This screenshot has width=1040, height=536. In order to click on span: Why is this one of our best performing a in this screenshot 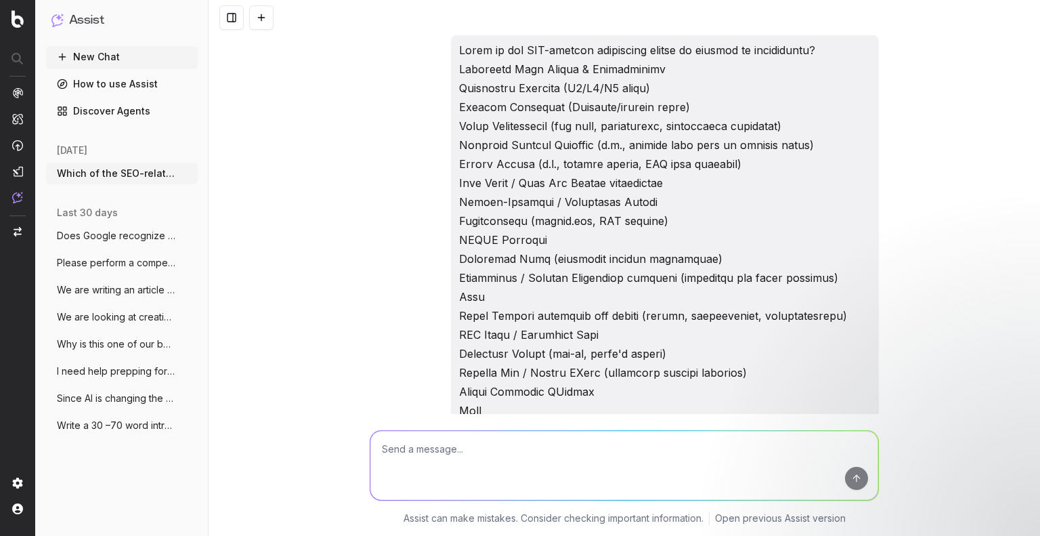, I will do `click(116, 344)`.